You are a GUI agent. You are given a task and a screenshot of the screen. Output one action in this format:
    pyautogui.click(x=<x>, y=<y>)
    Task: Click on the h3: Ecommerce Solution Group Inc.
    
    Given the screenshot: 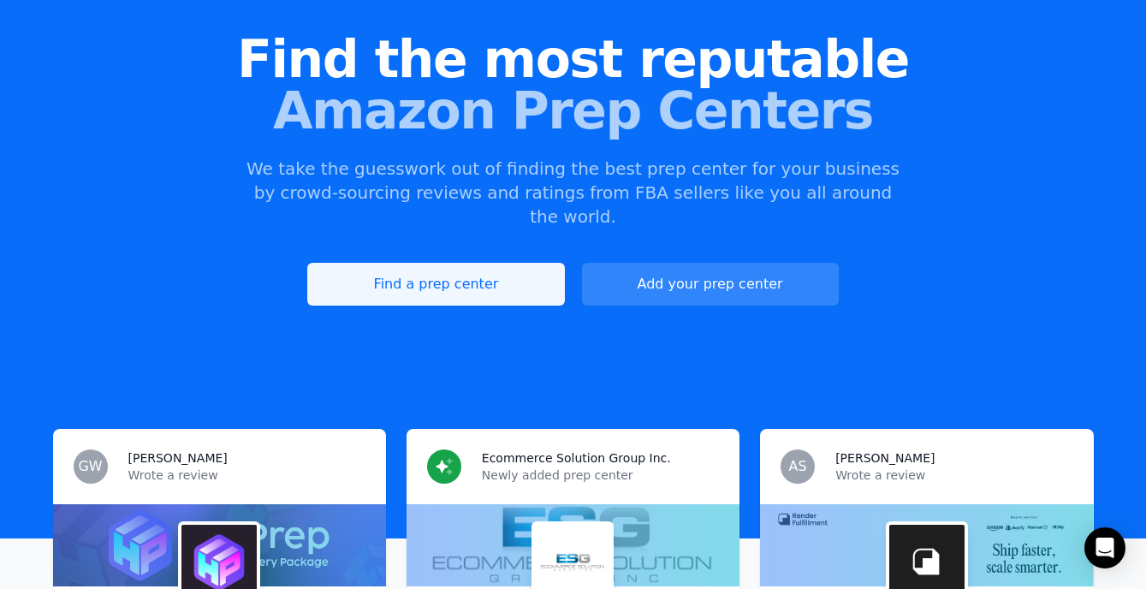 What is the action you would take?
    pyautogui.click(x=576, y=458)
    